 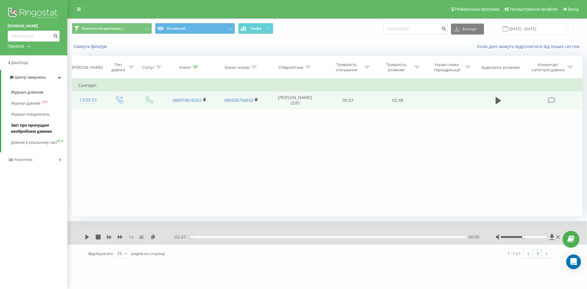 I want to click on div: Тривалість розмови, so click(x=396, y=67).